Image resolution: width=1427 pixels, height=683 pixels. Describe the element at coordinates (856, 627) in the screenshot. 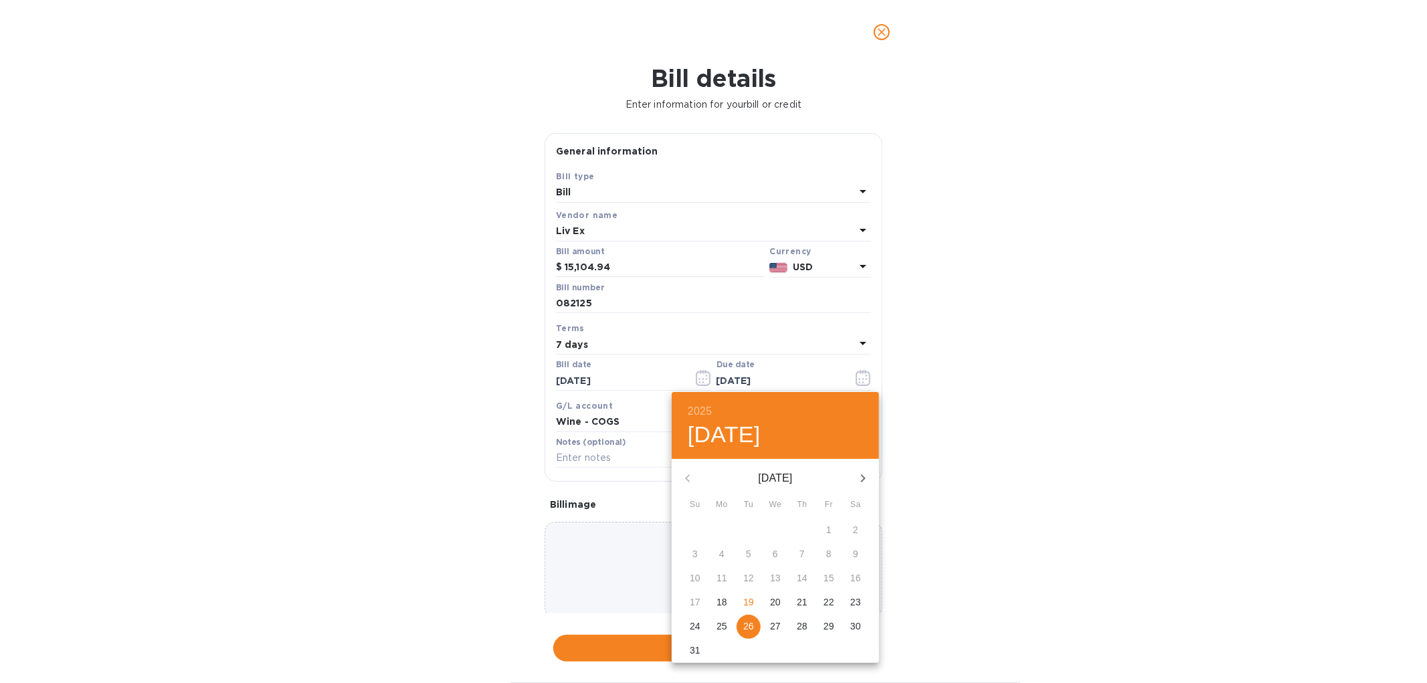

I see `button: 30` at that location.